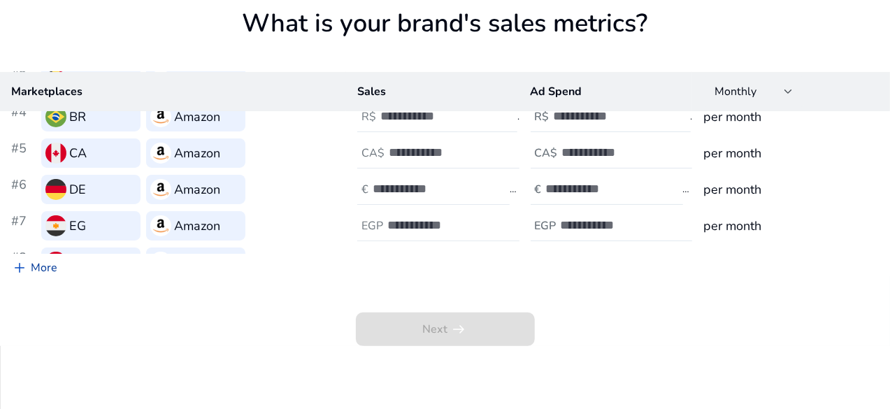 The height and width of the screenshot is (409, 890). What do you see at coordinates (23, 190) in the screenshot?
I see `h3: #6` at bounding box center [23, 190].